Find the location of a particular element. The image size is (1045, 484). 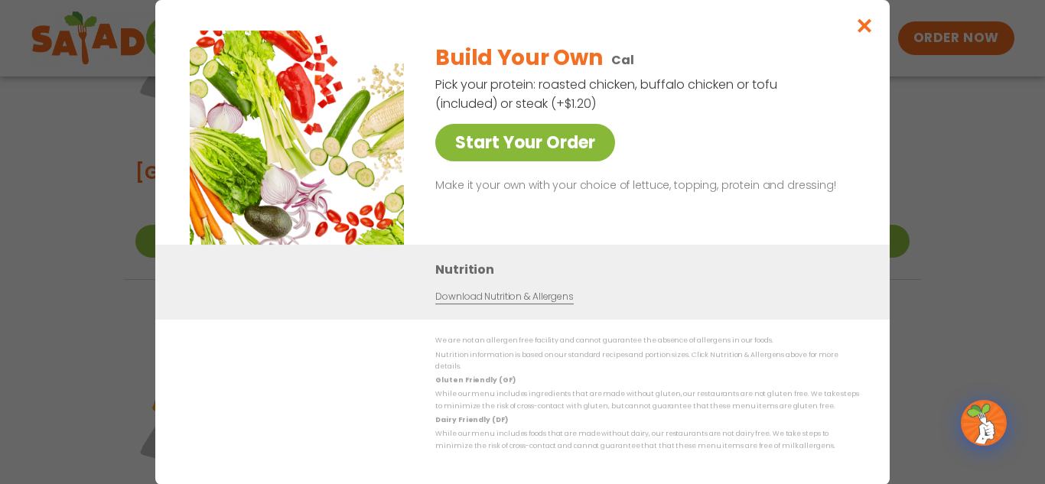

p: While our menu includes ingredients that are made without gluten, our restaurants are not gluten ... is located at coordinates (647, 400).